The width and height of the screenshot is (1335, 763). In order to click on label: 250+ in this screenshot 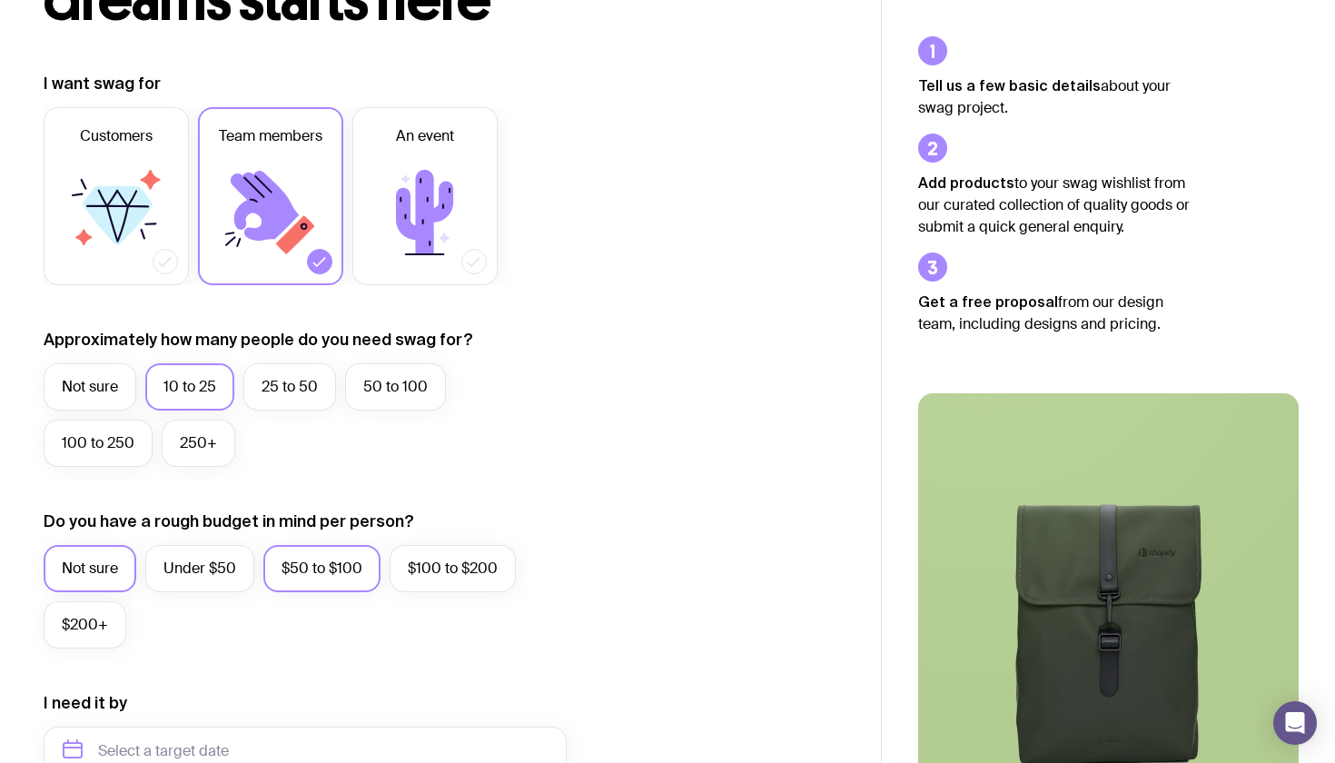, I will do `click(198, 443)`.